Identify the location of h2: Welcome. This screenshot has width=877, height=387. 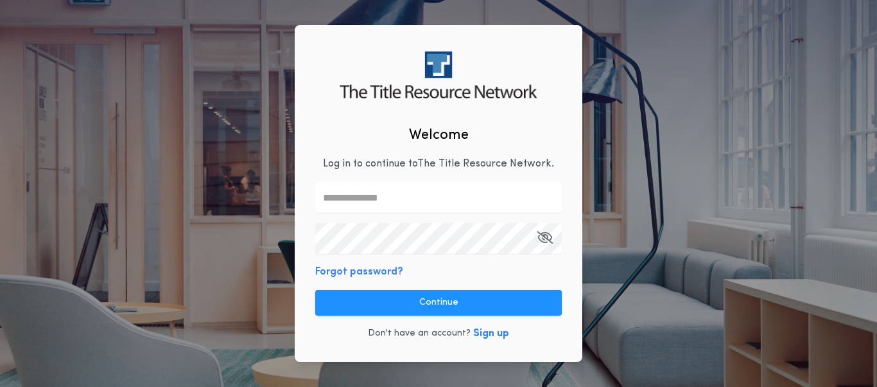
(439, 135).